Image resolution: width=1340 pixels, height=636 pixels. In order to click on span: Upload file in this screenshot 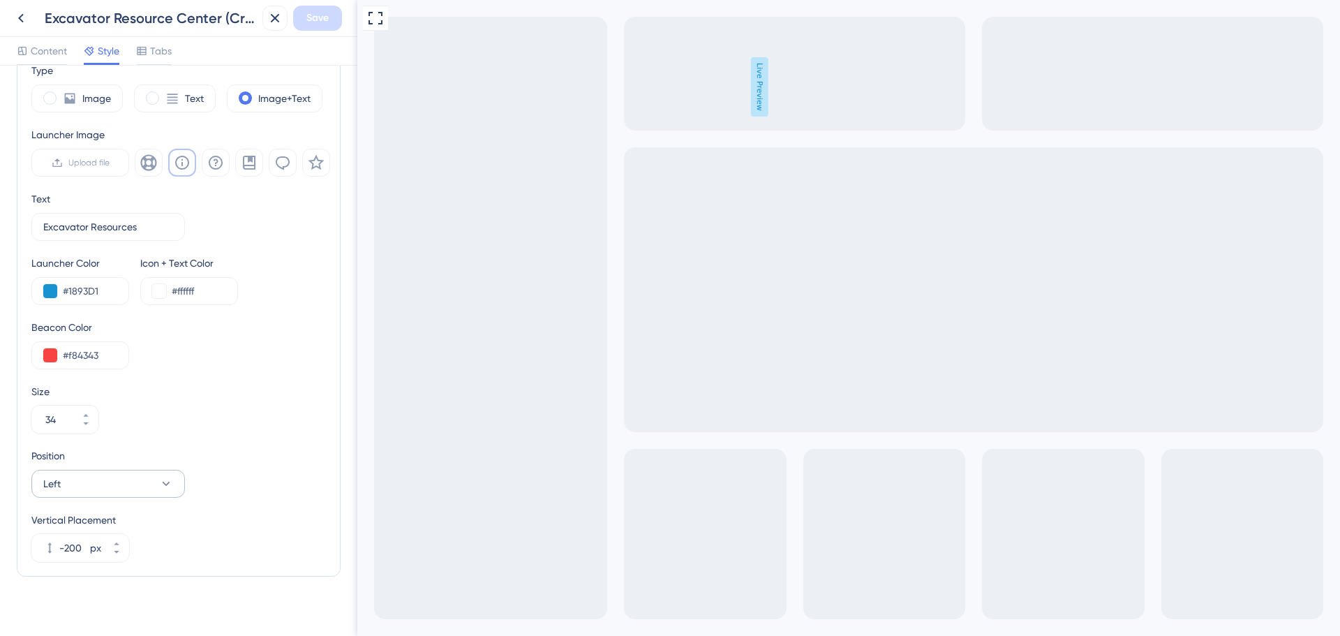, I will do `click(89, 163)`.